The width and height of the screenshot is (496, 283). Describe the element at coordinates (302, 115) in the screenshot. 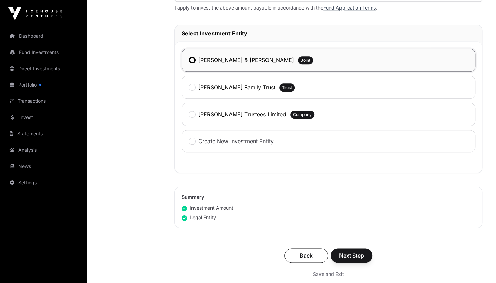

I see `span: Company` at that location.